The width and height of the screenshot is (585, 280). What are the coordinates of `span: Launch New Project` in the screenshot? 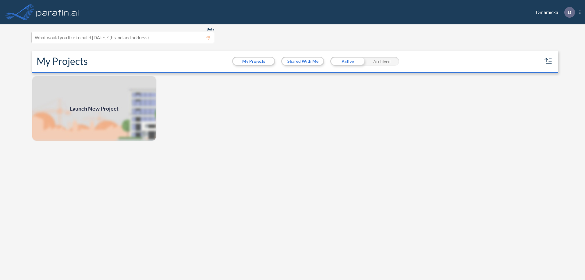 It's located at (94, 109).